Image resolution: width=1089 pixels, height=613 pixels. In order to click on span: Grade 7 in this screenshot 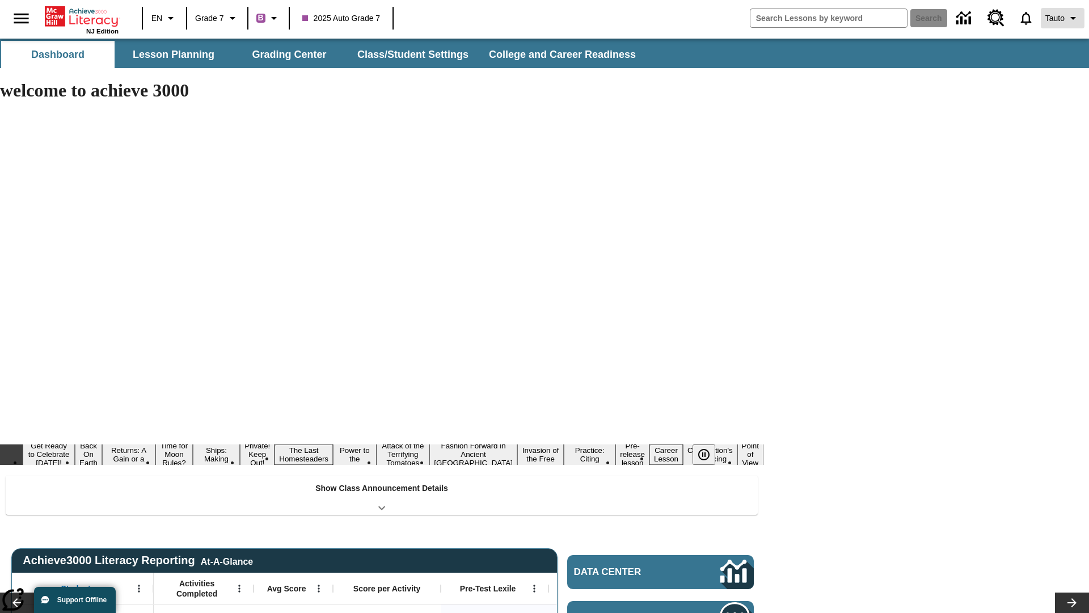, I will do `click(209, 18)`.